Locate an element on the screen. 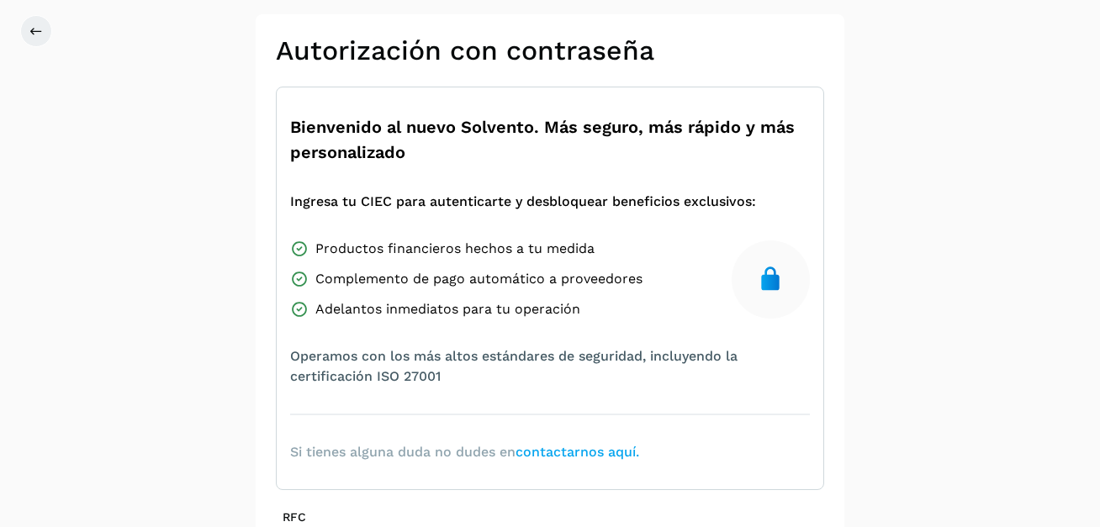  span: Bienvenido al nuevo Solvento. Más seguro, más rápido y más personalizado is located at coordinates (550, 140).